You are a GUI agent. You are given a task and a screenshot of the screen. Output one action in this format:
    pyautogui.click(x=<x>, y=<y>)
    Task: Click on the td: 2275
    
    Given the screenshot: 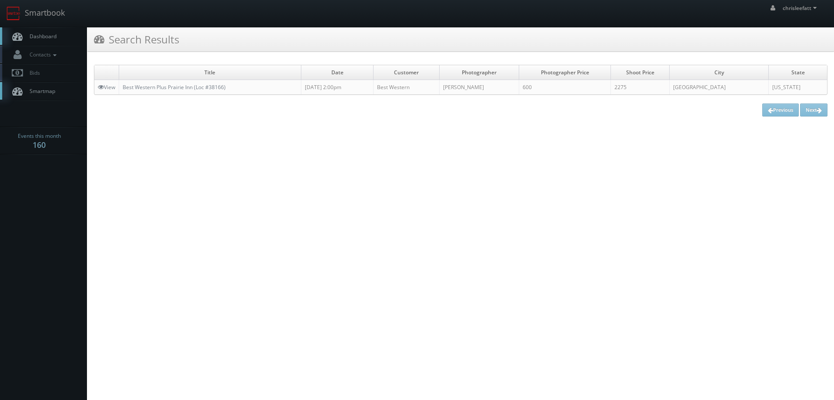 What is the action you would take?
    pyautogui.click(x=640, y=87)
    